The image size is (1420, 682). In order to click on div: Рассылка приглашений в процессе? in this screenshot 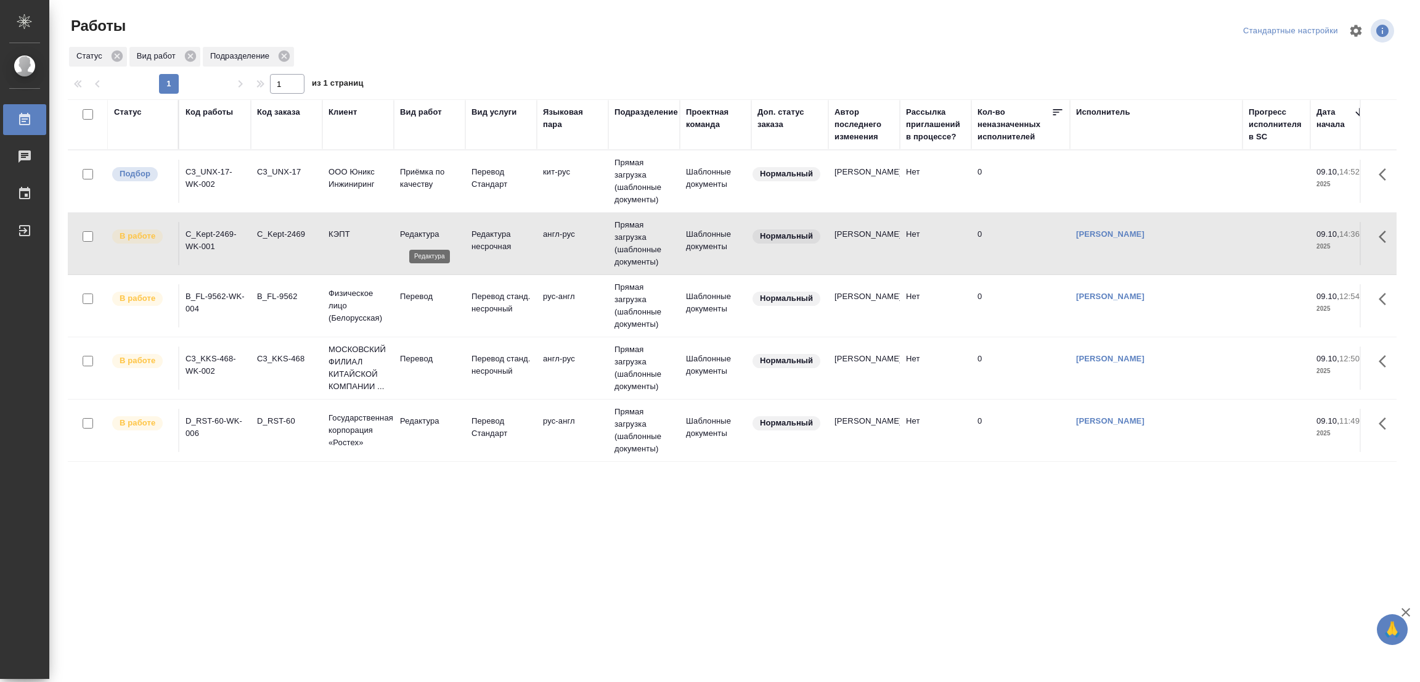, I will do `click(935, 124)`.